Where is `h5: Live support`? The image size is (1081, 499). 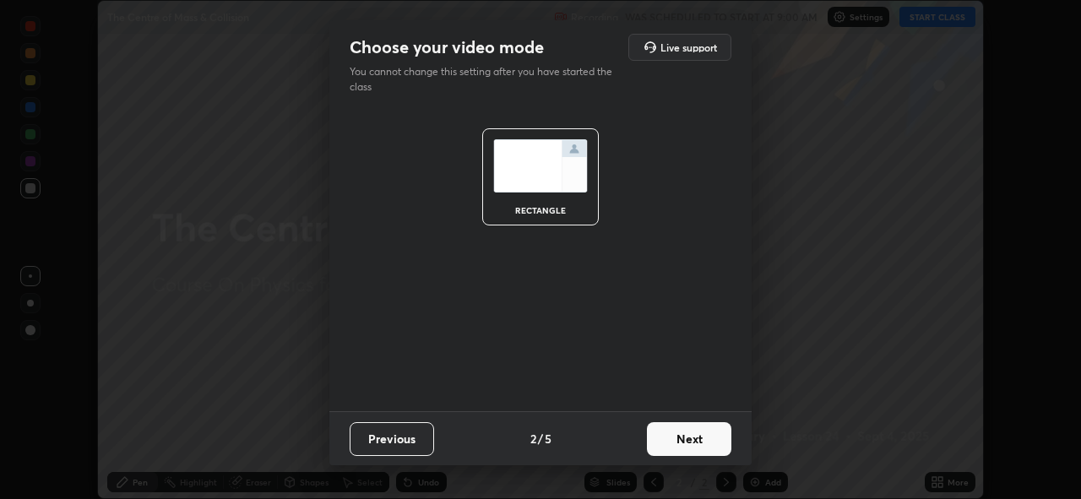 h5: Live support is located at coordinates (688, 47).